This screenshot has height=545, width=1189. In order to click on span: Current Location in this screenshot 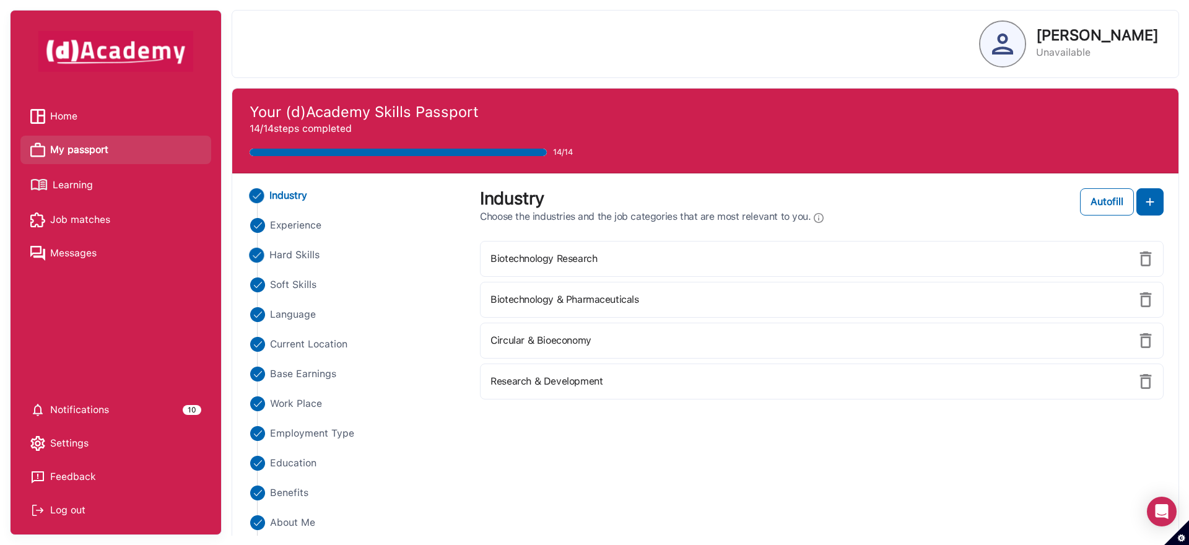, I will do `click(308, 344)`.